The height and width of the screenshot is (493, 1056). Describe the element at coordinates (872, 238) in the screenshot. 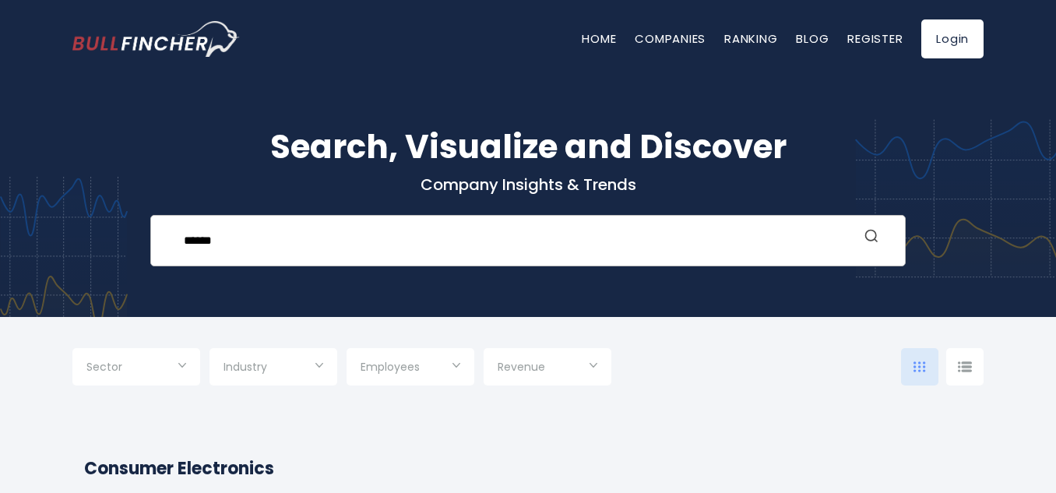

I see `button: Search` at that location.